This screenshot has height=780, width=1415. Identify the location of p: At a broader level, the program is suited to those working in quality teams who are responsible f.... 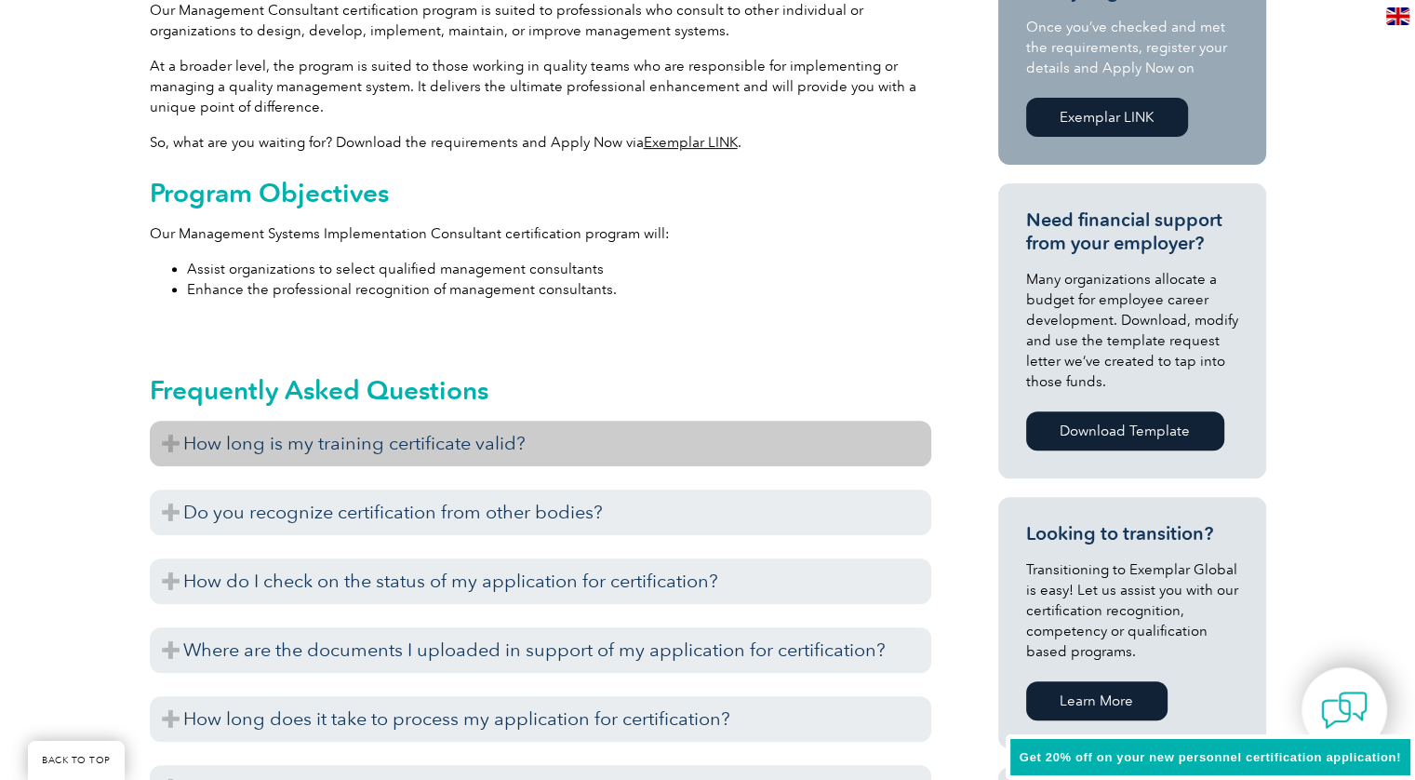
(541, 87).